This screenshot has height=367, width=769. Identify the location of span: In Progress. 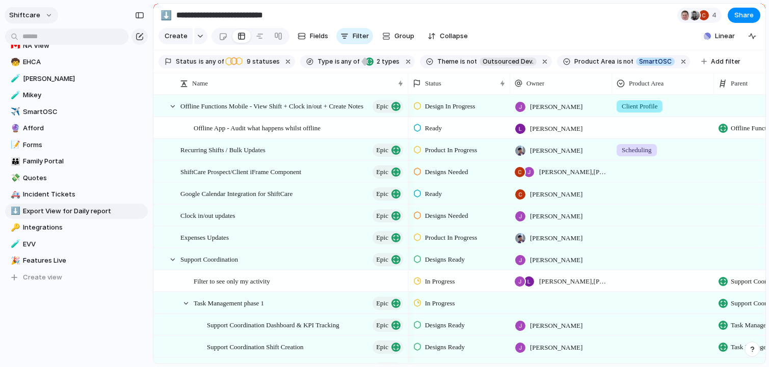
(440, 282).